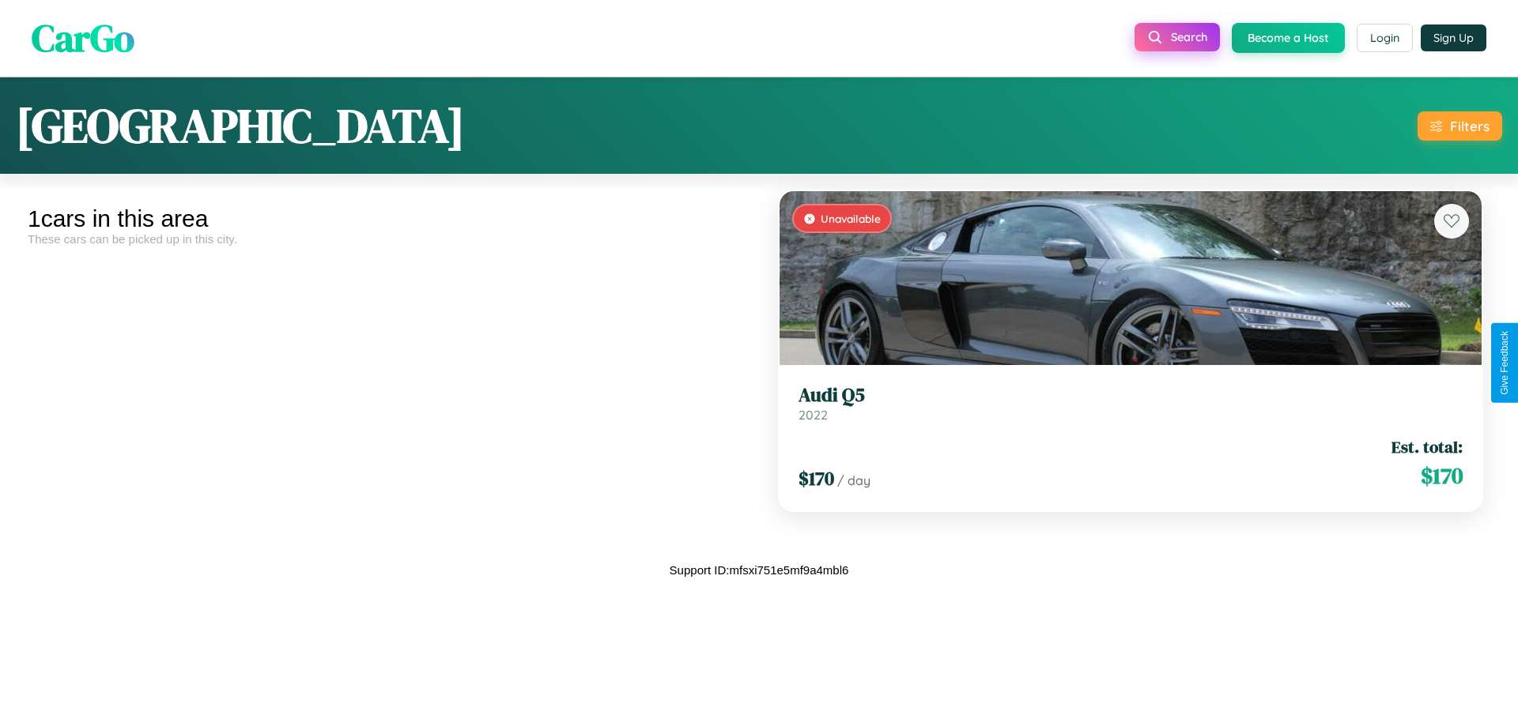 Image resolution: width=1518 pixels, height=726 pixels. What do you see at coordinates (1504, 363) in the screenshot?
I see `div: Give Feedback` at bounding box center [1504, 363].